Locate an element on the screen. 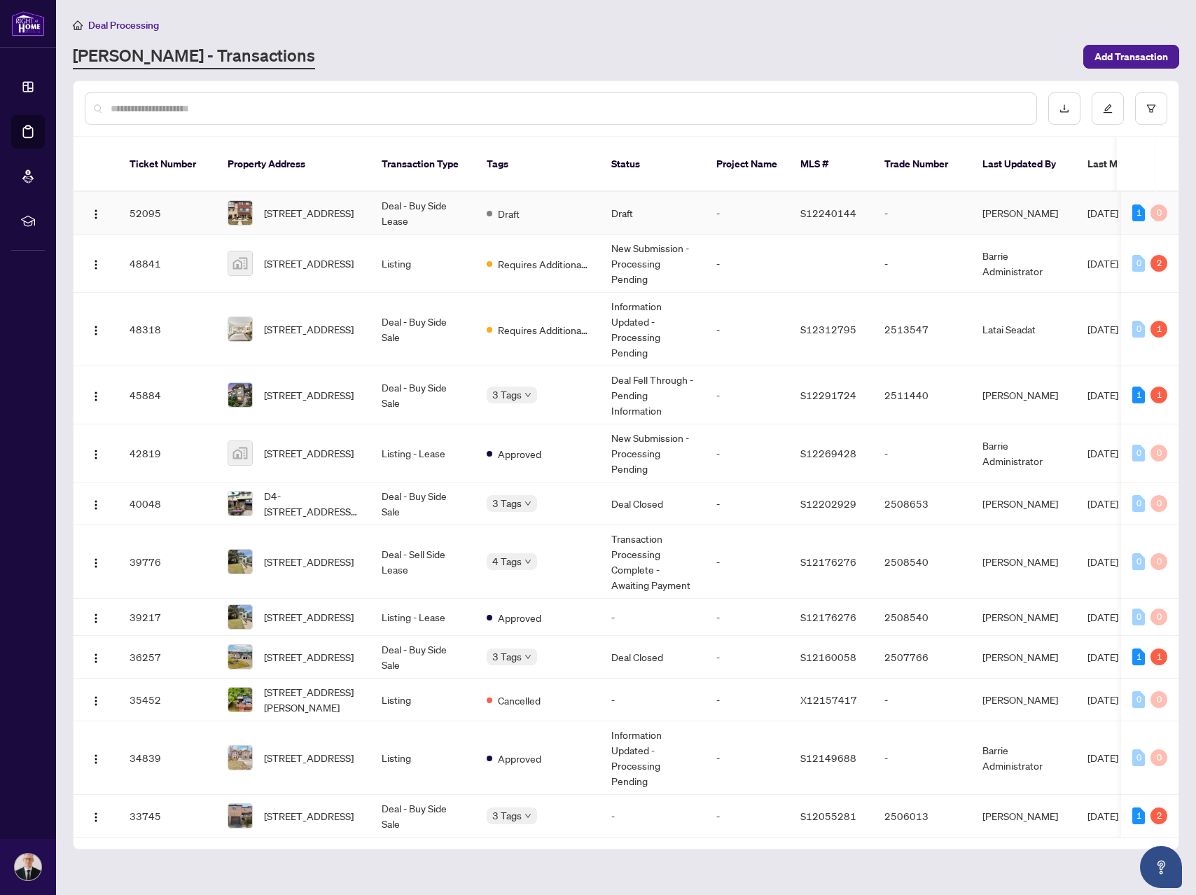 This screenshot has width=1196, height=895. td: Deal - Sell Side Lease is located at coordinates (423, 562).